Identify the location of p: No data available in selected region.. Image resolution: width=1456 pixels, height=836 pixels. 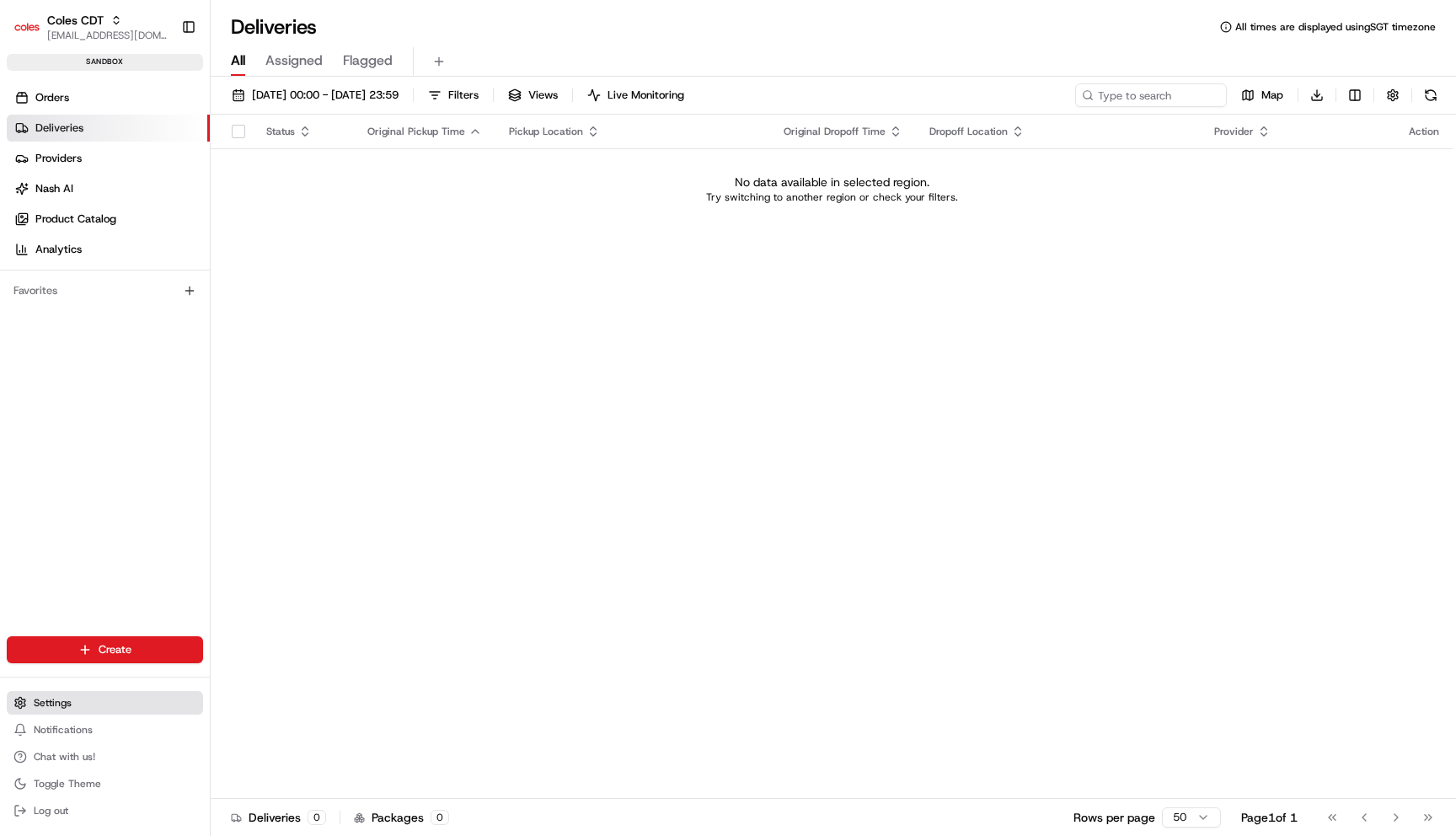
(832, 182).